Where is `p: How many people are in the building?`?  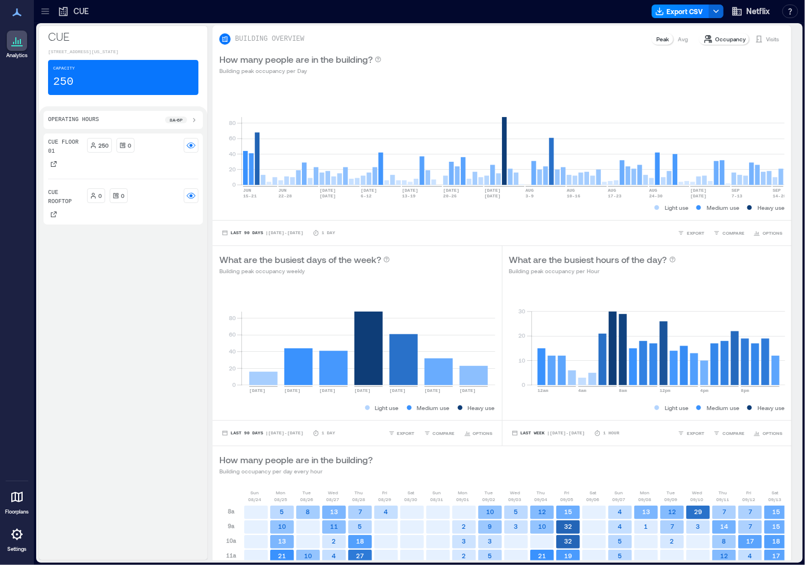
p: How many people are in the building? is located at coordinates (296, 59).